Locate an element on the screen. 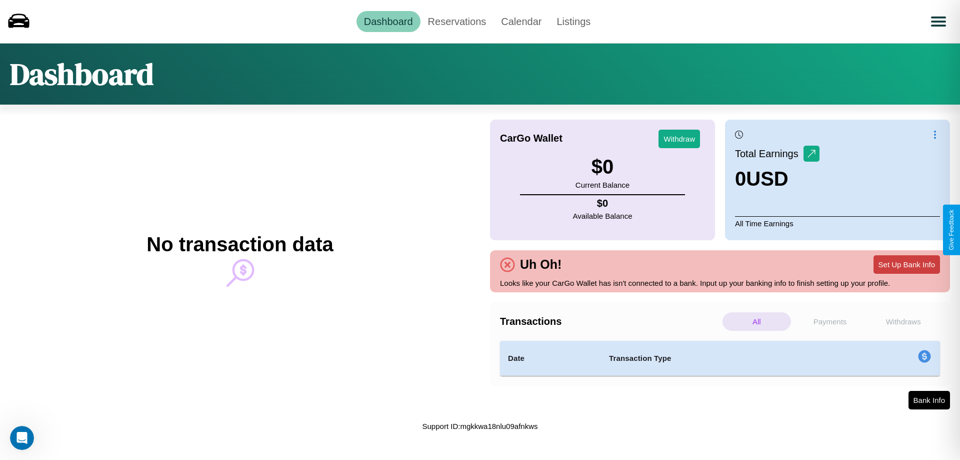 The image size is (960, 460). p: Available Balance is located at coordinates (603, 216).